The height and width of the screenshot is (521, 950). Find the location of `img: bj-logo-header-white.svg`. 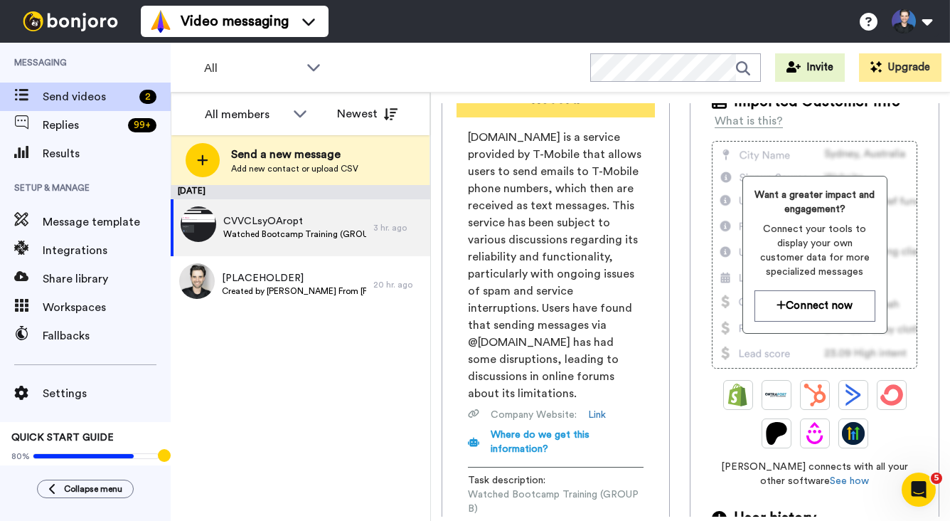

img: bj-logo-header-white.svg is located at coordinates (70, 21).